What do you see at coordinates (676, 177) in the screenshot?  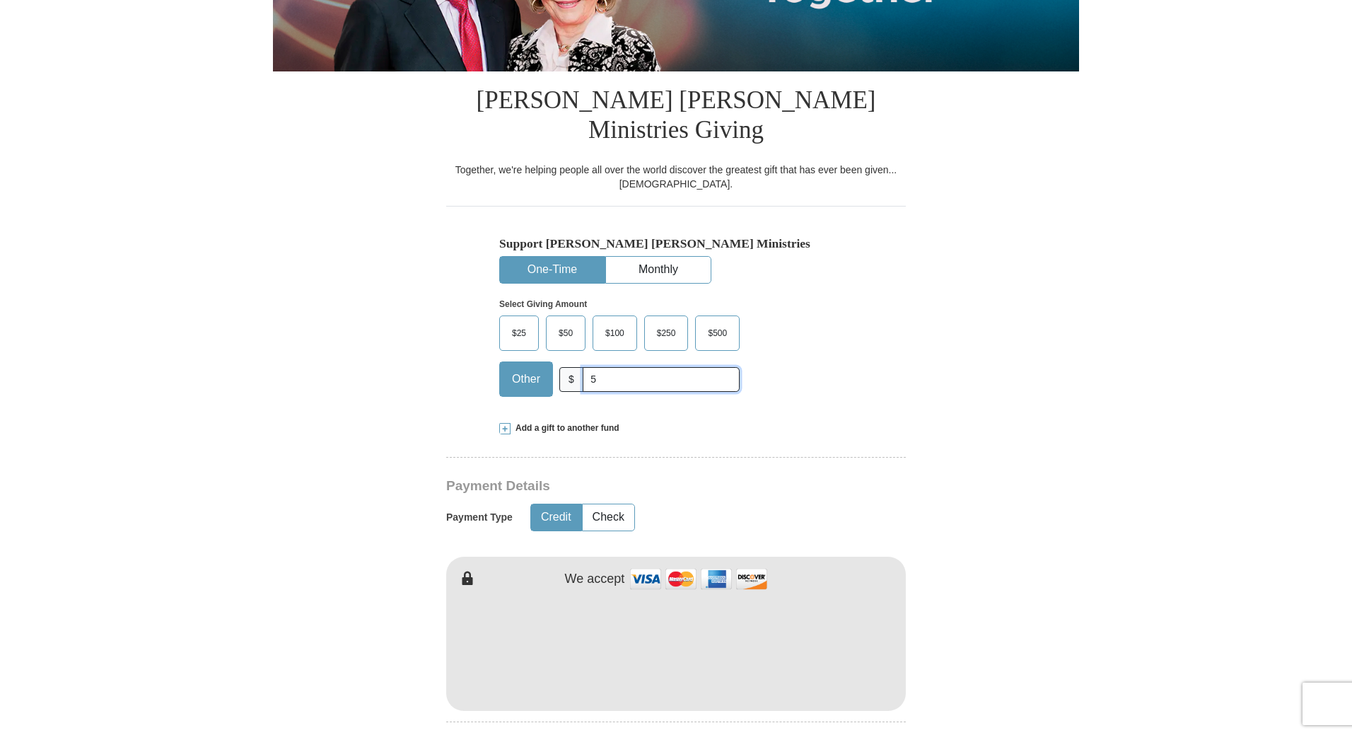 I see `div: Together, we're helping people all over the world discover the greatest gift that has ever been g...` at bounding box center [676, 177].